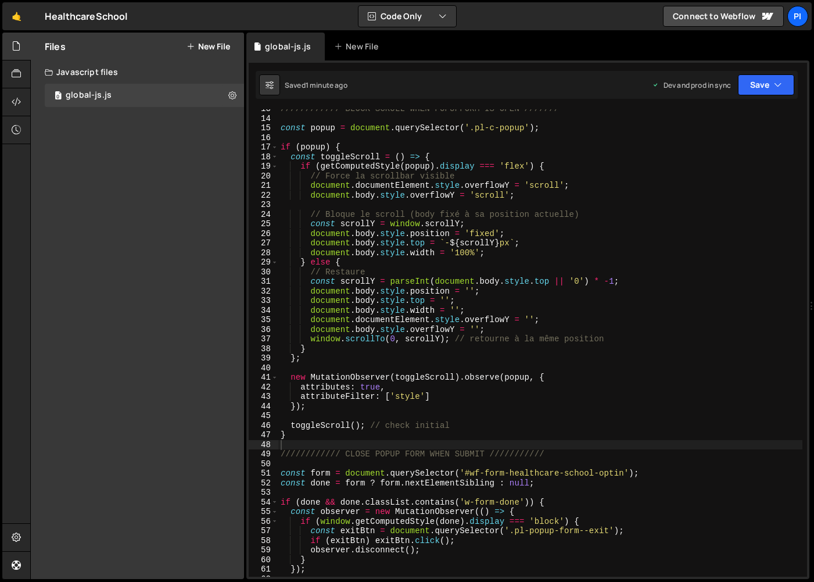 This screenshot has height=582, width=814. Describe the element at coordinates (263, 329) in the screenshot. I see `div: 36` at that location.